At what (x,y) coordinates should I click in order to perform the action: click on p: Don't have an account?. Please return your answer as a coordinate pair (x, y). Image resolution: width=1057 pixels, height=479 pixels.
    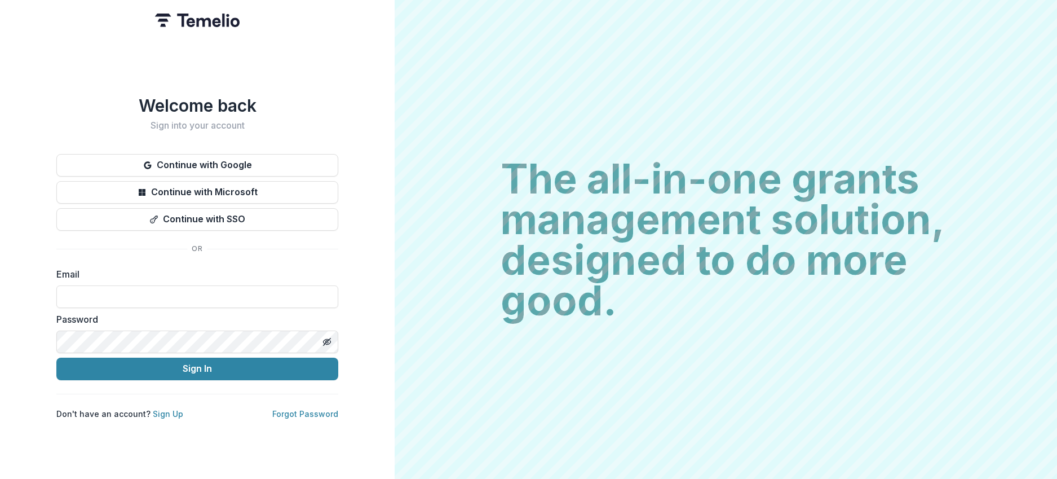
    Looking at the image, I should click on (120, 413).